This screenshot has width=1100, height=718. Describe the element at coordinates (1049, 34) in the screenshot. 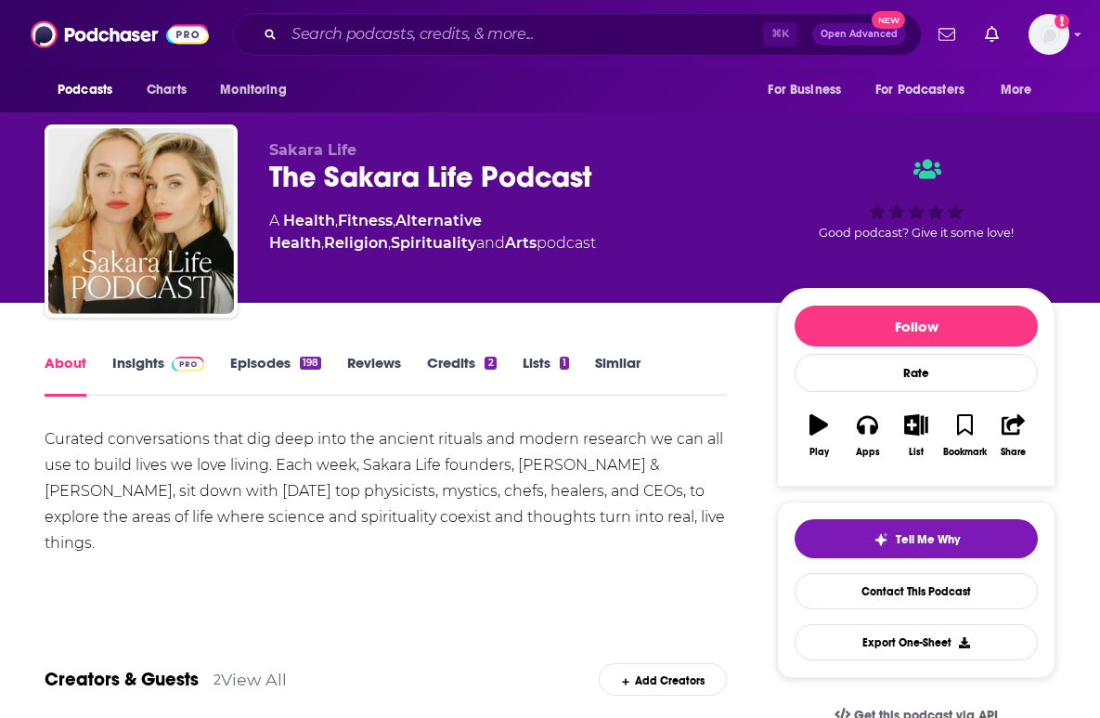

I see `button: Show profile menu` at that location.